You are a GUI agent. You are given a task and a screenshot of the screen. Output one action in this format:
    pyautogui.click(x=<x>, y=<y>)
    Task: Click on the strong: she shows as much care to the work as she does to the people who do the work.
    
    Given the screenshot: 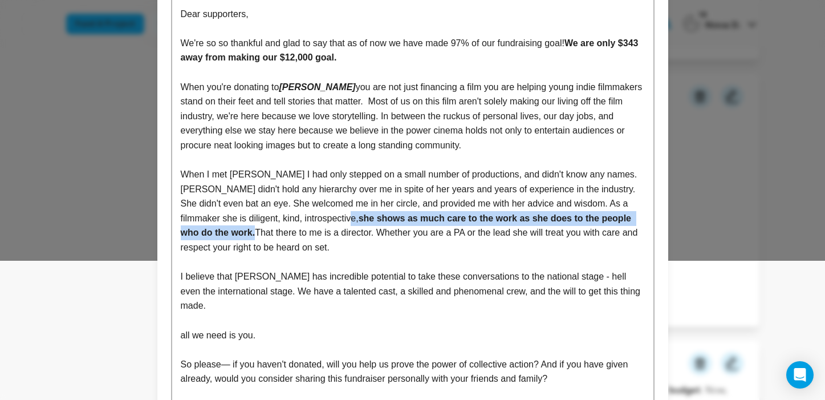 What is the action you would take?
    pyautogui.click(x=407, y=225)
    